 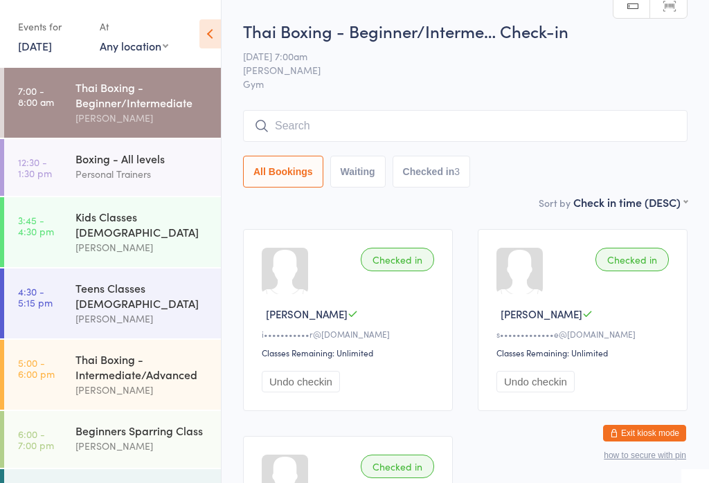 I want to click on button: how to secure with pin, so click(x=644, y=455).